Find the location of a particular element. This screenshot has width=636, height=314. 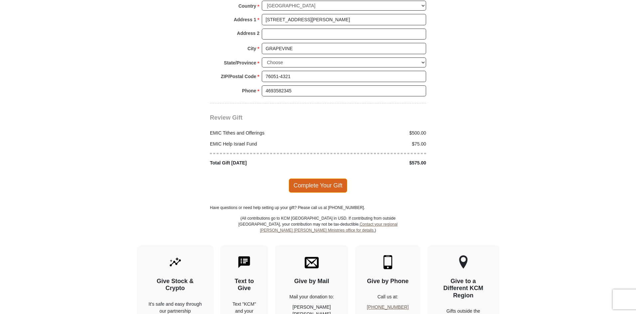

img: envelope.svg is located at coordinates (312, 262).